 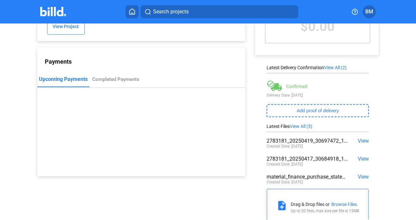 I want to click on span: View All (2), so click(x=335, y=68).